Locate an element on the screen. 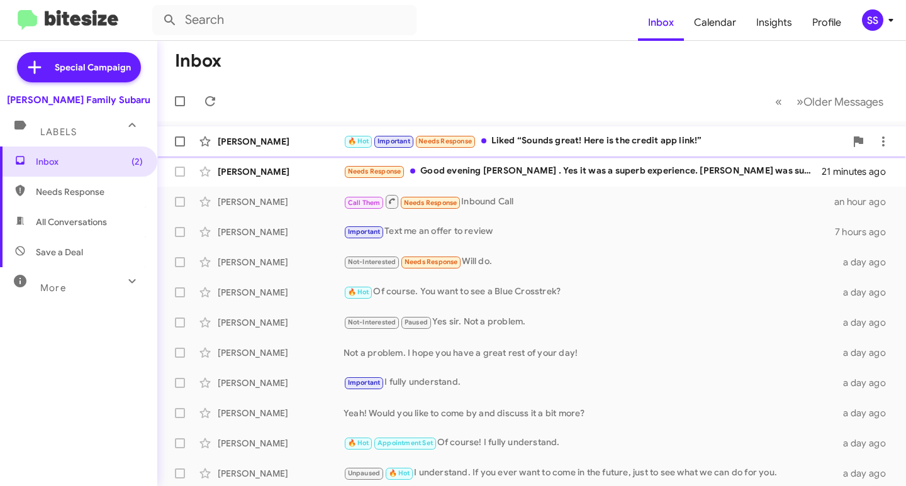 This screenshot has width=906, height=486. span: Paused is located at coordinates (416, 322).